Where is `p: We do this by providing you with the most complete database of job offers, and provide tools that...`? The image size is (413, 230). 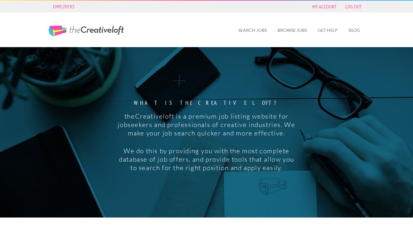
p: We do this by providing you with the most complete database of job offers, and provide tools that... is located at coordinates (206, 159).